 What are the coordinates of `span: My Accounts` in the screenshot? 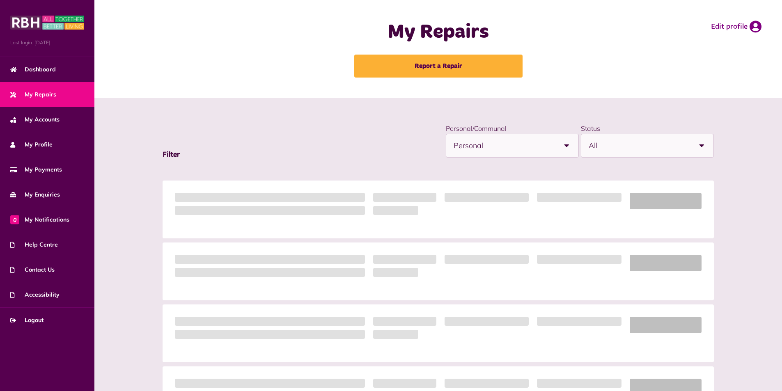 It's located at (35, 120).